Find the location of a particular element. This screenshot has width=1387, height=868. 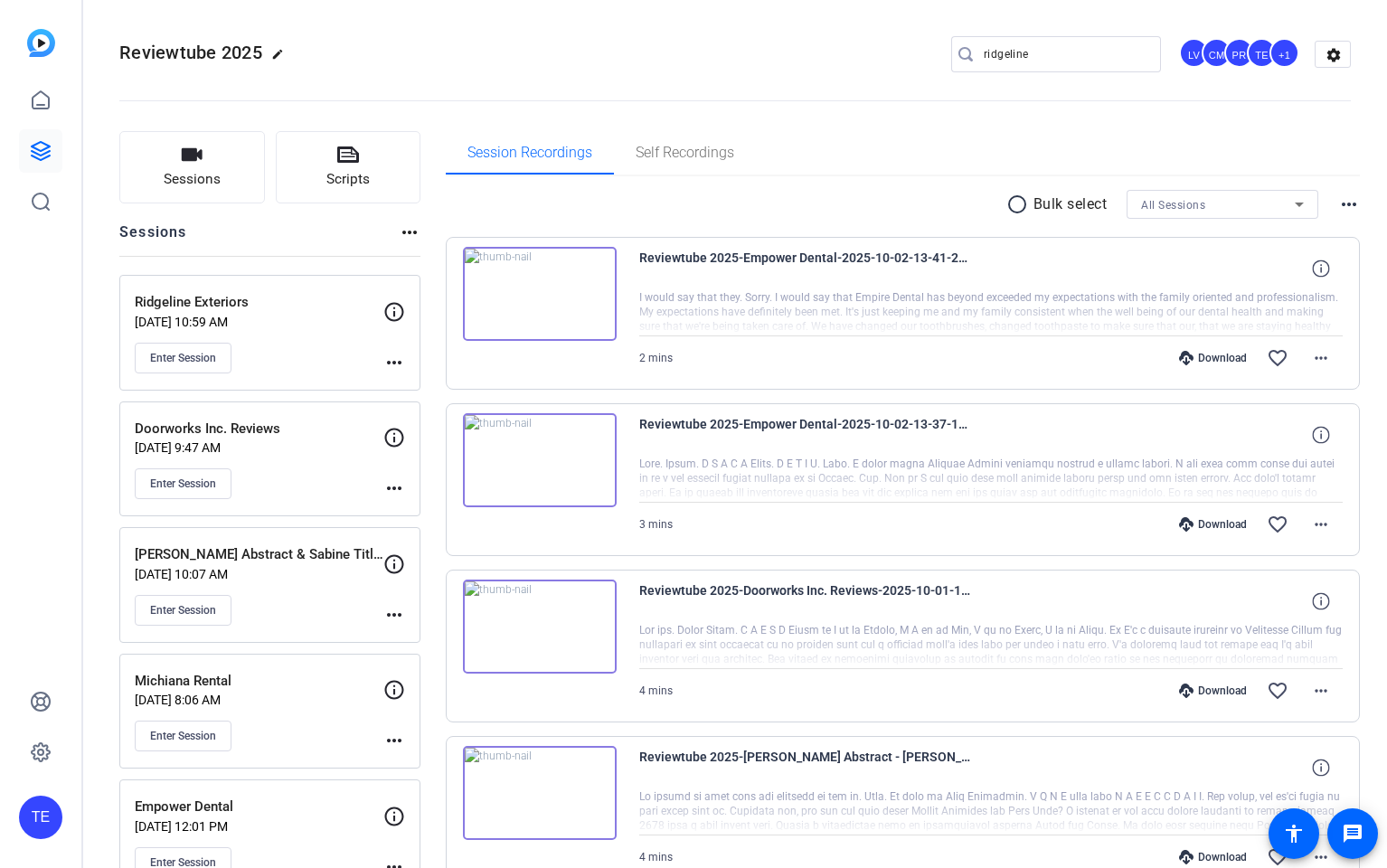

span: Sessions is located at coordinates (192, 178).